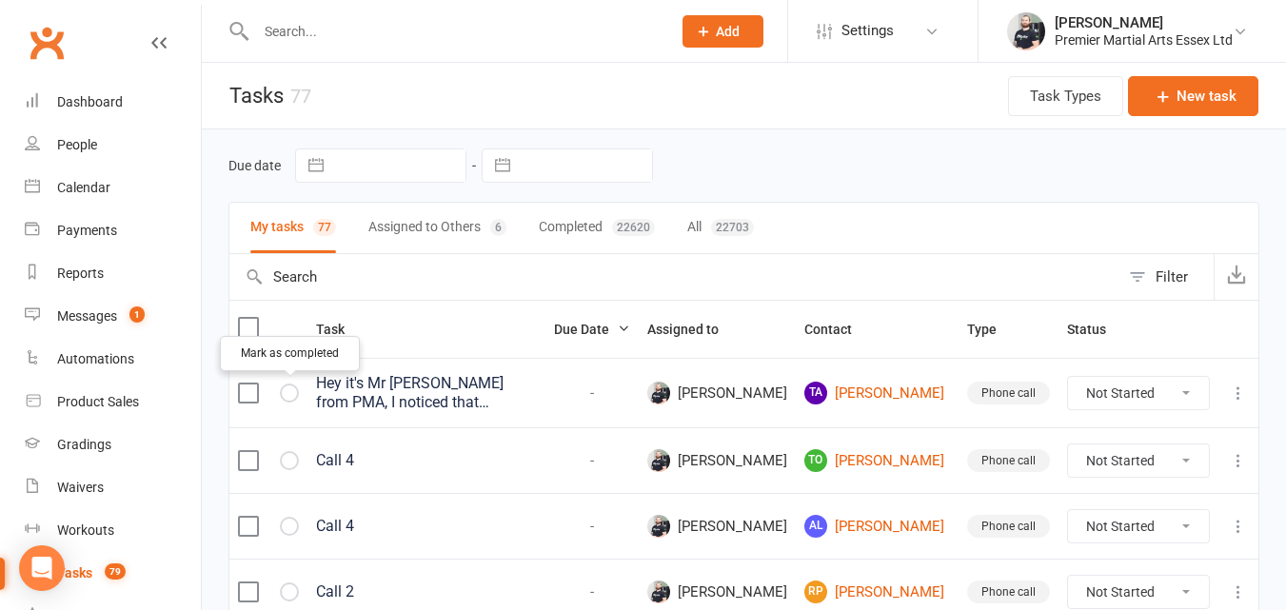 This screenshot has width=1286, height=610. Describe the element at coordinates (112, 230) in the screenshot. I see `a: Payments` at that location.